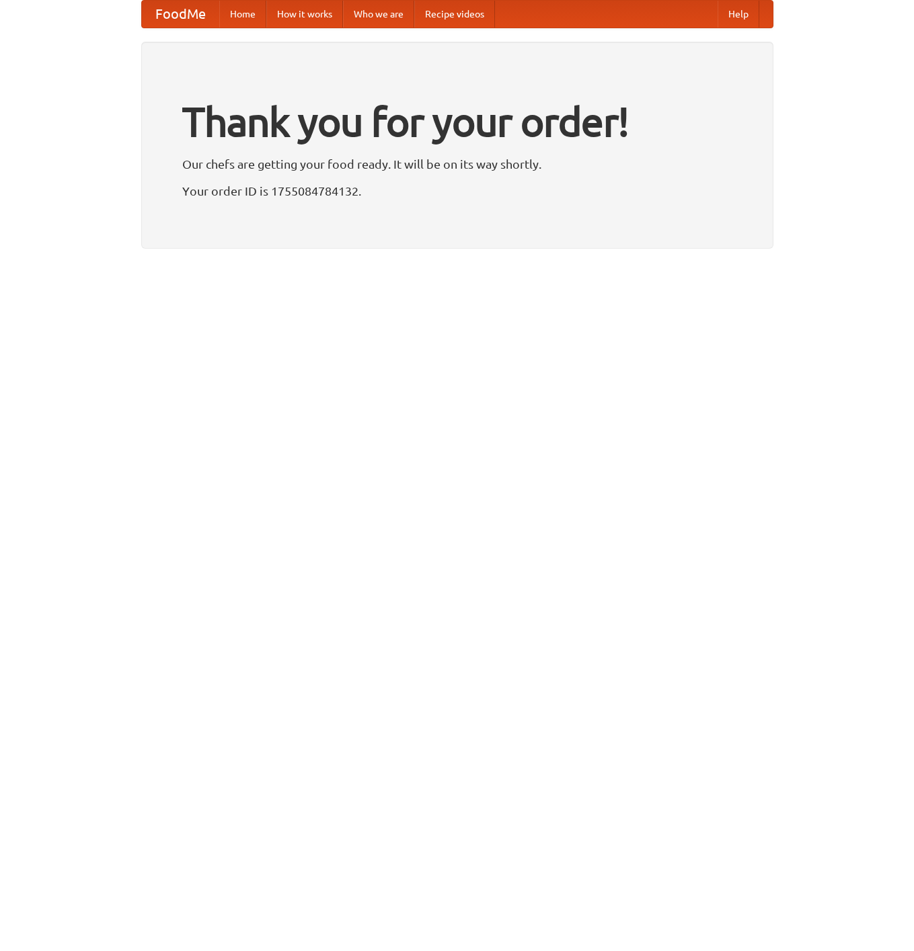 Image resolution: width=914 pixels, height=951 pixels. What do you see at coordinates (457, 164) in the screenshot?
I see `p: Our chefs are getting your food ready. It will be on its way shortly.` at bounding box center [457, 164].